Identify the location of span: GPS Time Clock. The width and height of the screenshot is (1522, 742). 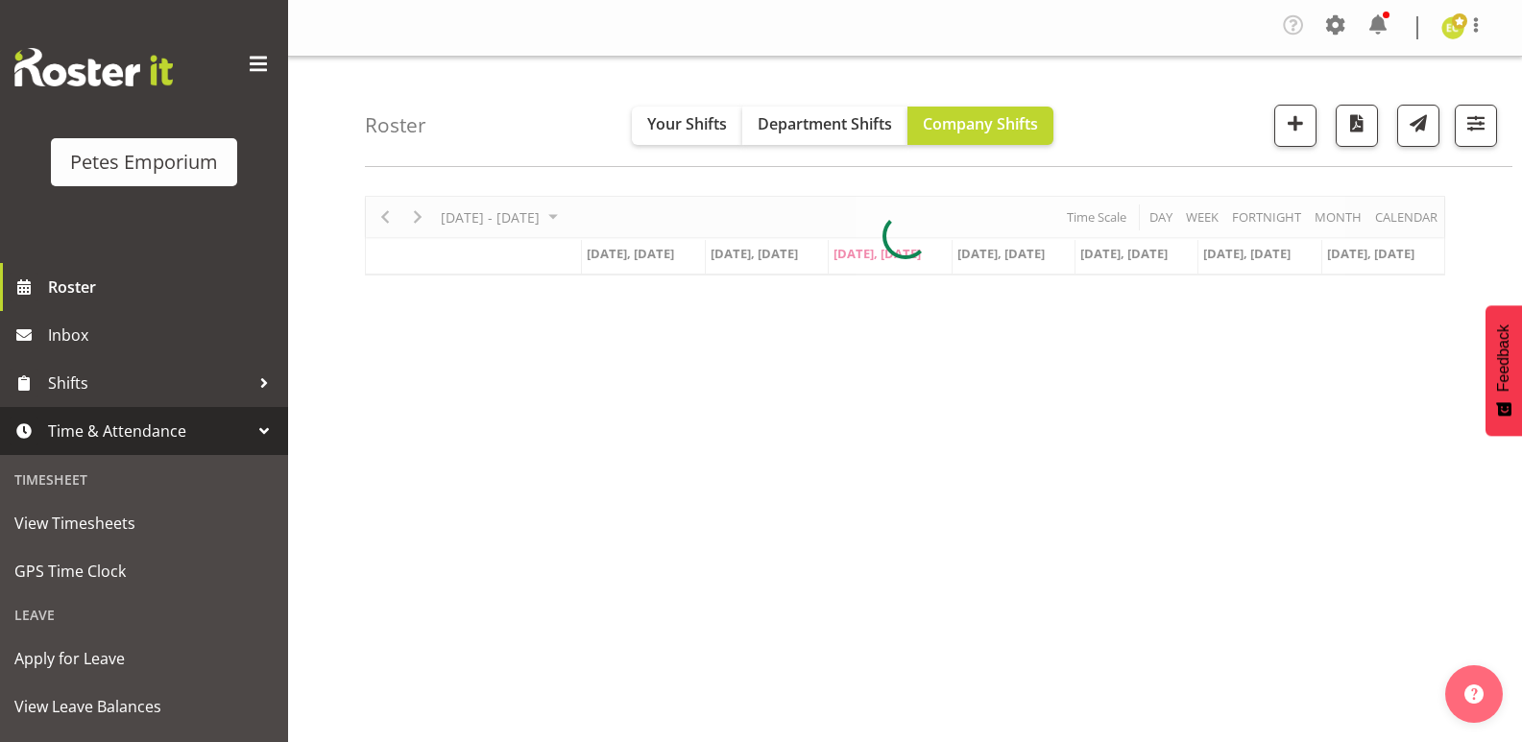
(144, 571).